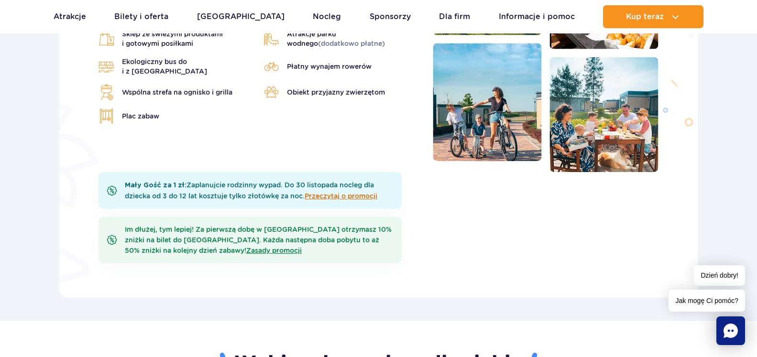 This screenshot has height=357, width=757. I want to click on a: Dla firm, so click(454, 17).